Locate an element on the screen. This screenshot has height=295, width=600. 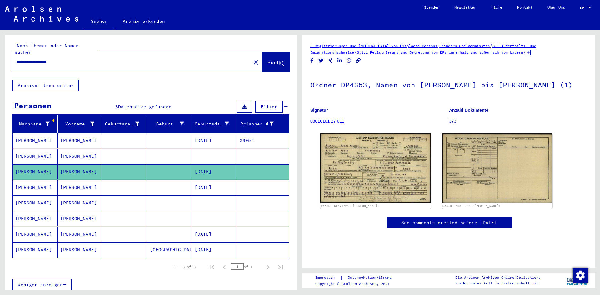
button: First page is located at coordinates (212, 267).